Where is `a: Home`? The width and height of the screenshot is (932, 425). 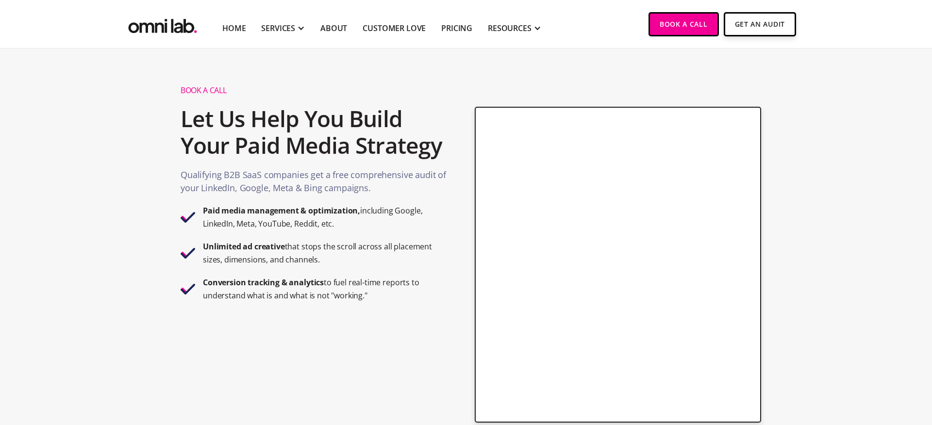 a: Home is located at coordinates (234, 28).